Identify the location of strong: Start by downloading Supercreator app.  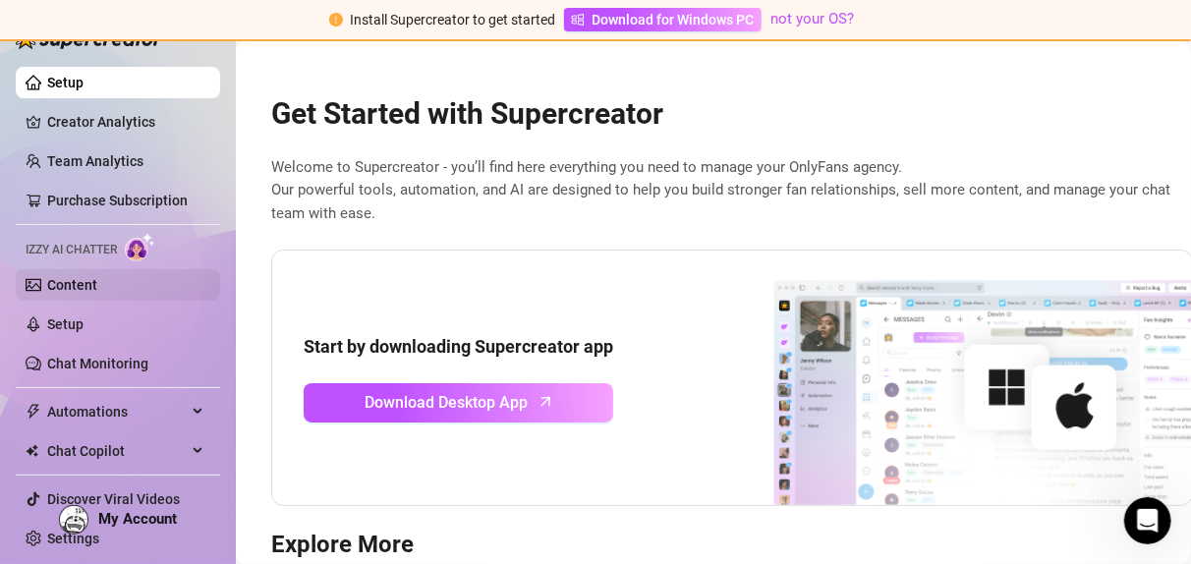
(458, 346).